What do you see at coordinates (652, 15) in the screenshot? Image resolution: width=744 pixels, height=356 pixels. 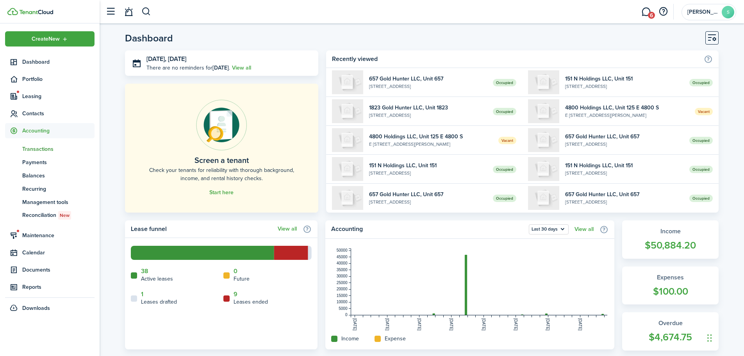 I see `span: 6` at bounding box center [652, 15].